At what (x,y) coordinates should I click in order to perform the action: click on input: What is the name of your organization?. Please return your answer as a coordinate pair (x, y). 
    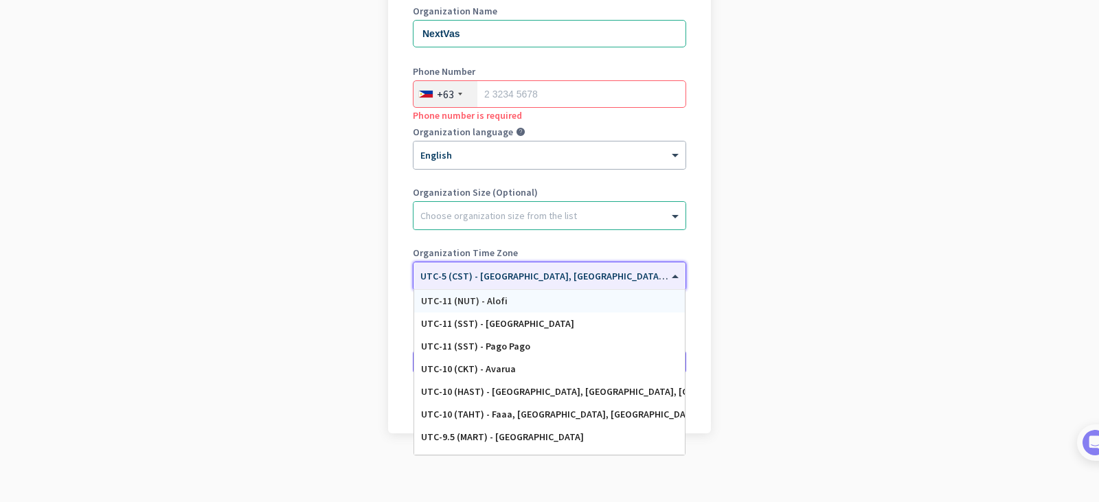
    Looking at the image, I should click on (549, 34).